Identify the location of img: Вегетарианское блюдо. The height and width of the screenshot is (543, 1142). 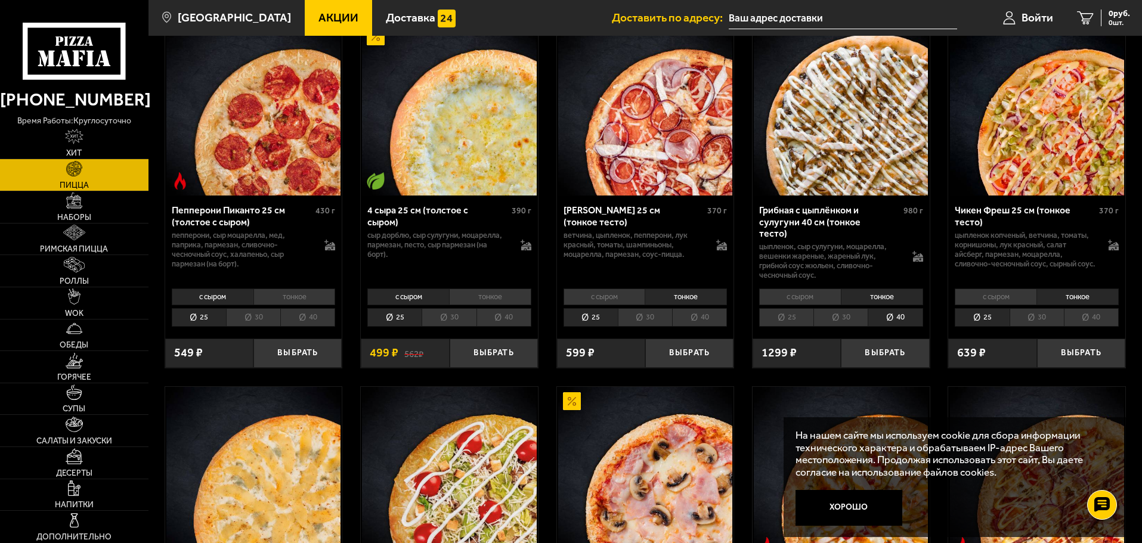
(376, 181).